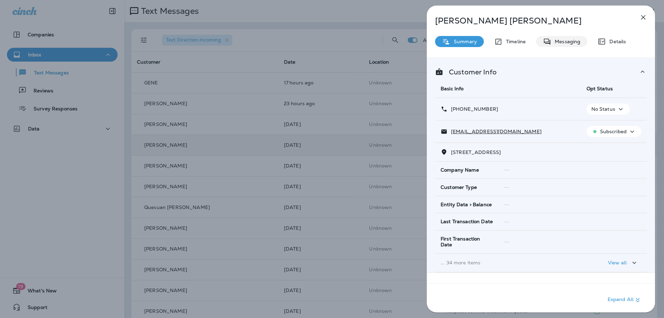 The height and width of the screenshot is (318, 664). I want to click on p: Timeline, so click(514, 42).